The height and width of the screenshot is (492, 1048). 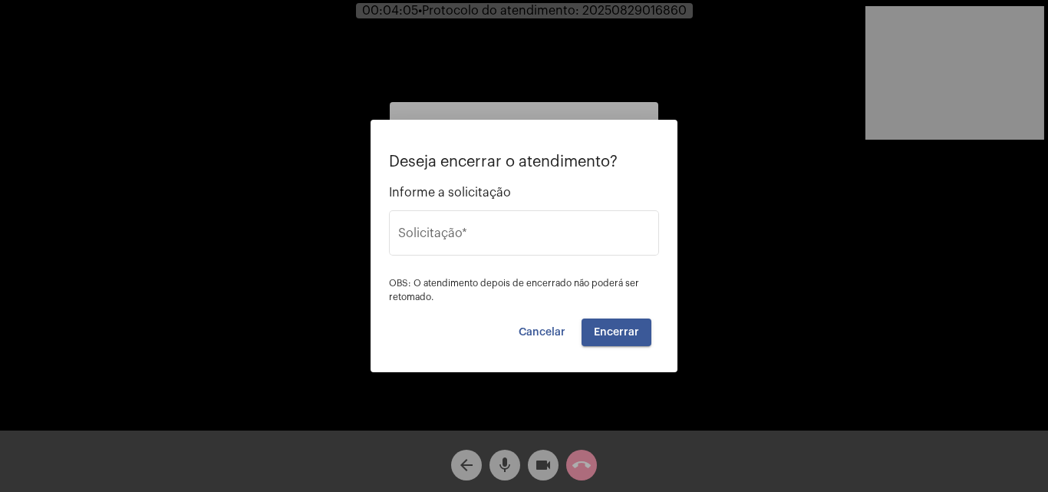 What do you see at coordinates (542, 332) in the screenshot?
I see `span: Cancelar` at bounding box center [542, 332].